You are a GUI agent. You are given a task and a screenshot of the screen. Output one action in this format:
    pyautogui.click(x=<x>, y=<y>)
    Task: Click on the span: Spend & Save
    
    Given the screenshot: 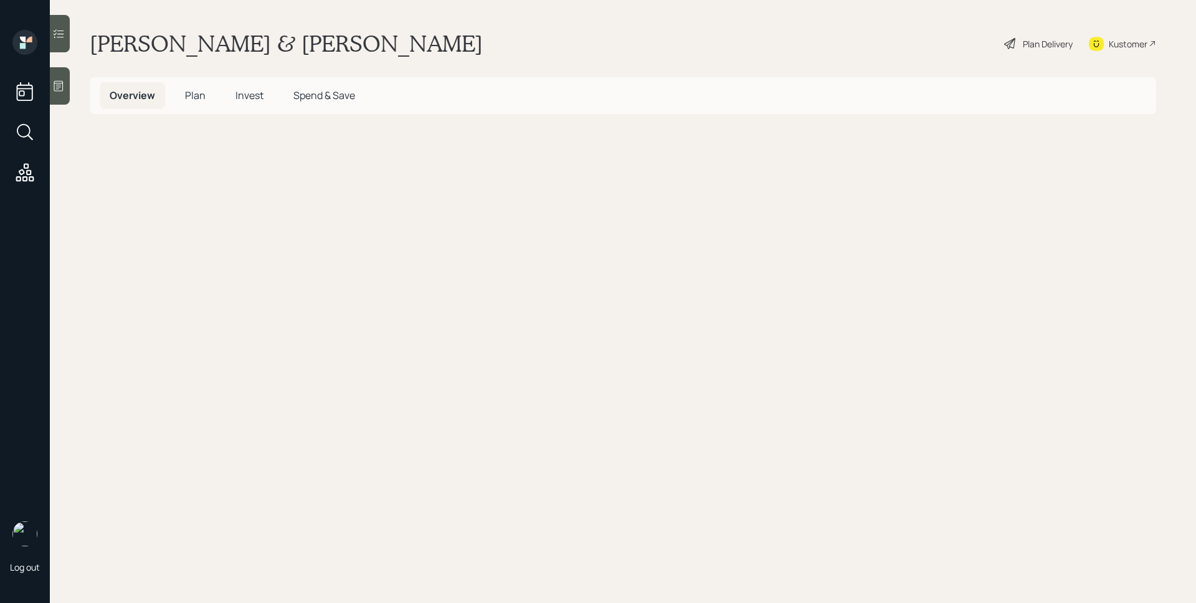 What is the action you would take?
    pyautogui.click(x=324, y=95)
    